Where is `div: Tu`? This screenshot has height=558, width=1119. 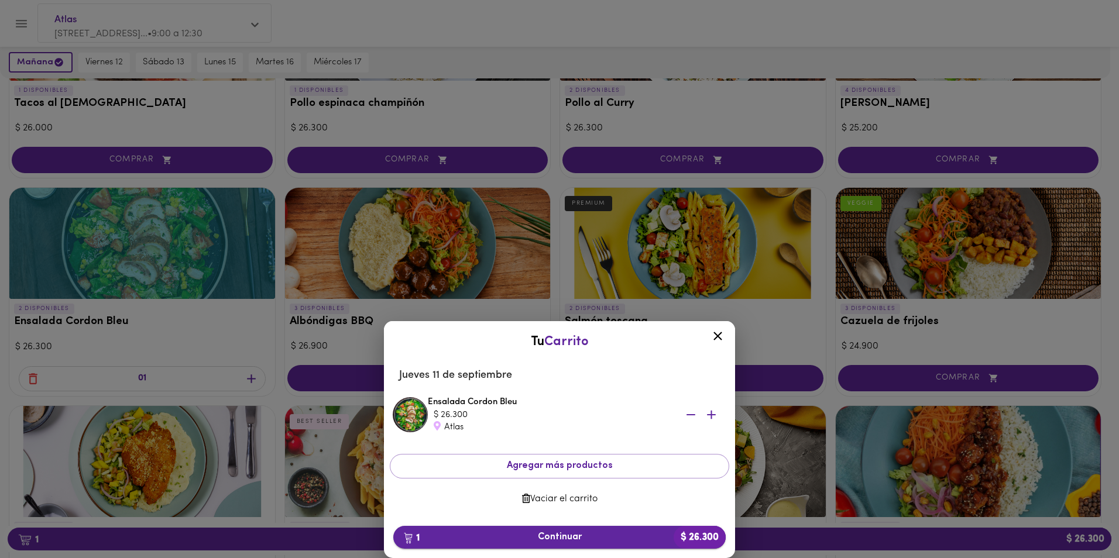 div: Tu is located at coordinates (559, 342).